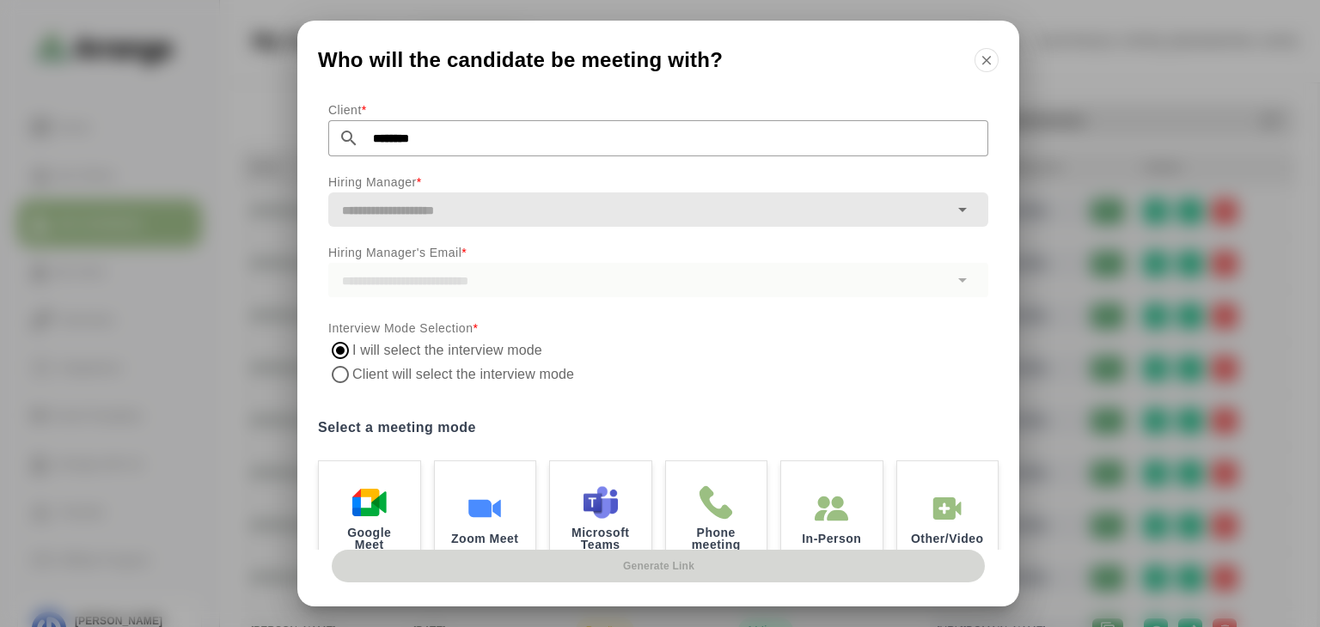 This screenshot has width=1320, height=627. I want to click on img: Zoom Meet, so click(485, 509).